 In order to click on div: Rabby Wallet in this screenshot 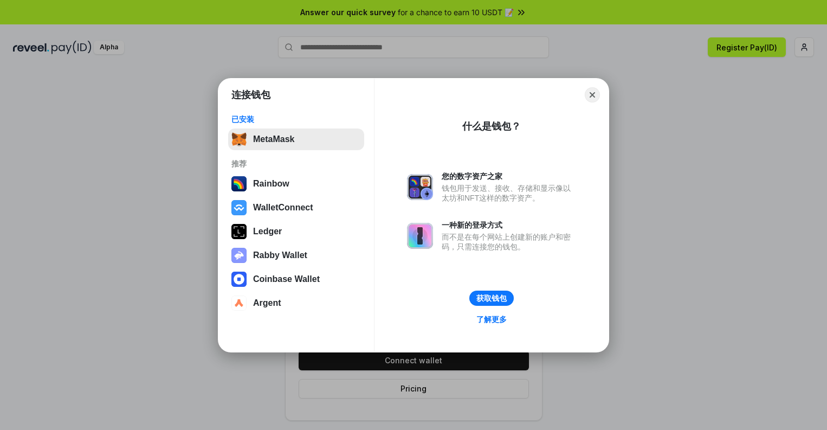, I will do `click(280, 255)`.